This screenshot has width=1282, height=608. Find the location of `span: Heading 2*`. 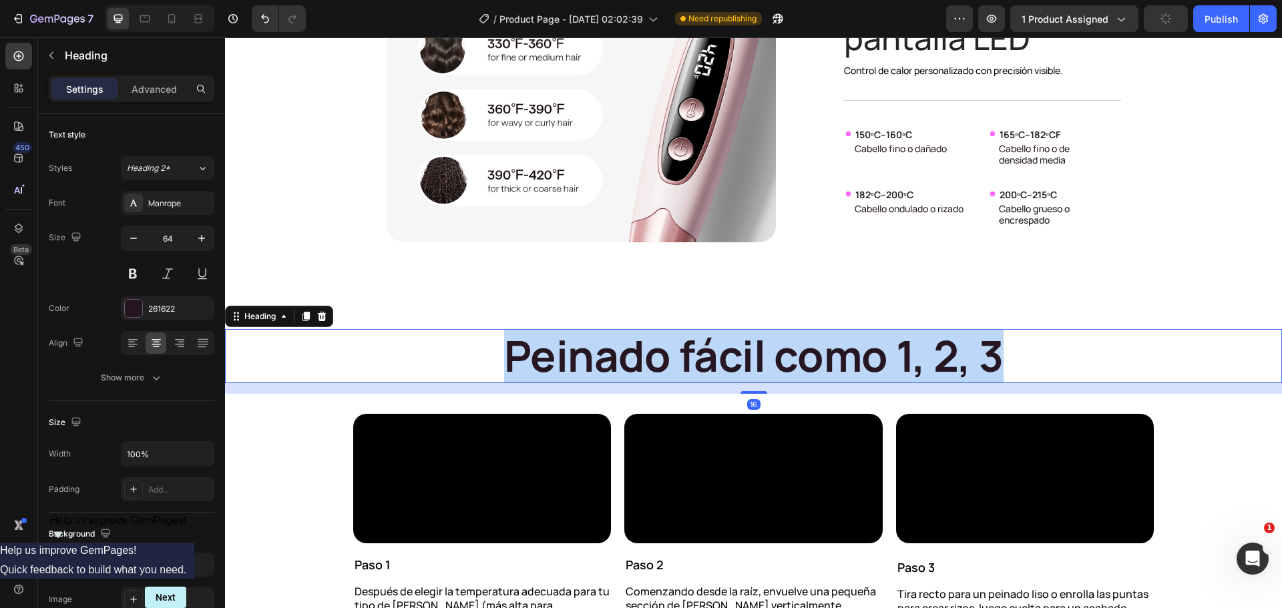

span: Heading 2* is located at coordinates (148, 168).